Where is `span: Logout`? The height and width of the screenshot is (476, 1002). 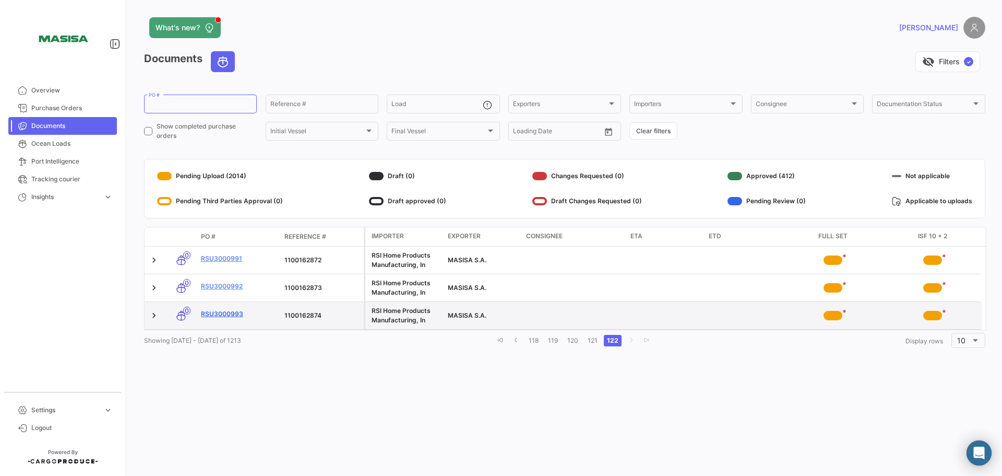 span: Logout is located at coordinates (72, 428).